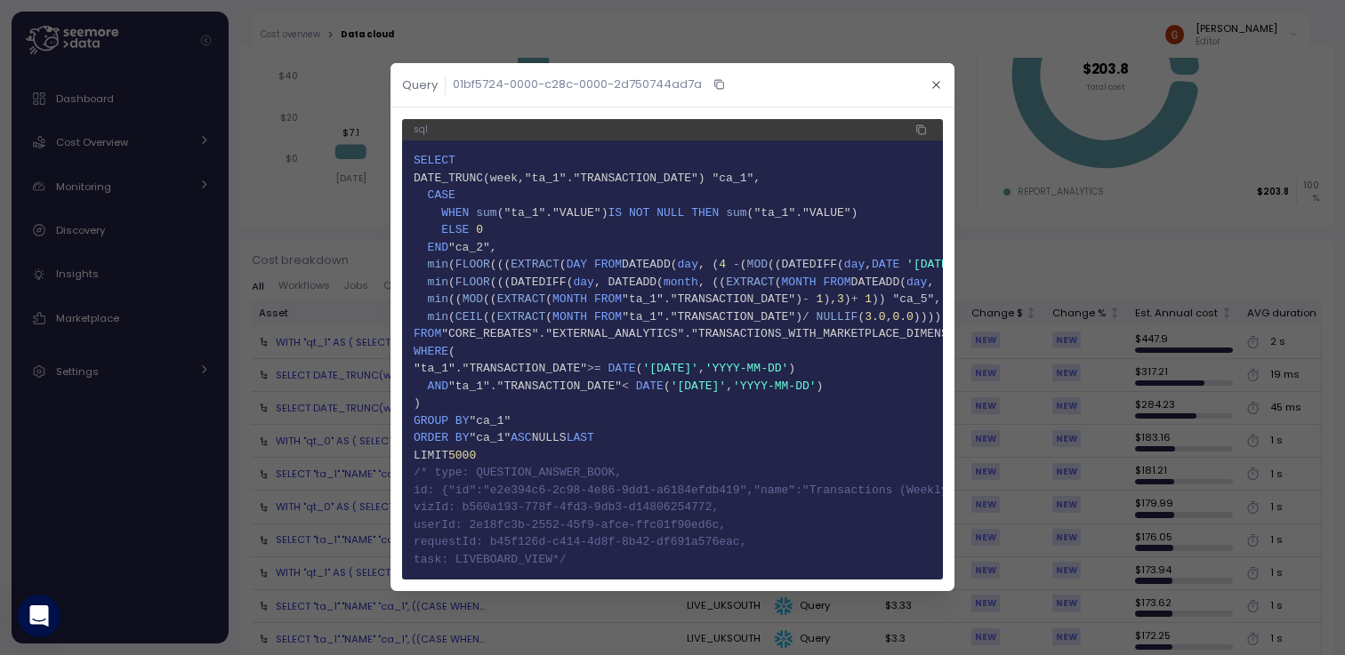 The height and width of the screenshot is (655, 1345). What do you see at coordinates (454, 230) in the screenshot?
I see `span: ELSE` at bounding box center [454, 230].